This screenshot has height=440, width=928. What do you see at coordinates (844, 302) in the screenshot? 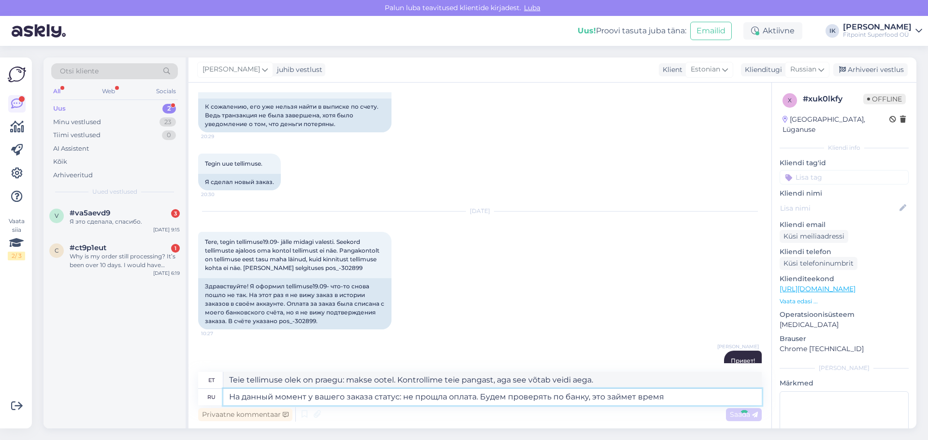
I see `p: Vaata edasi ...` at bounding box center [844, 302].